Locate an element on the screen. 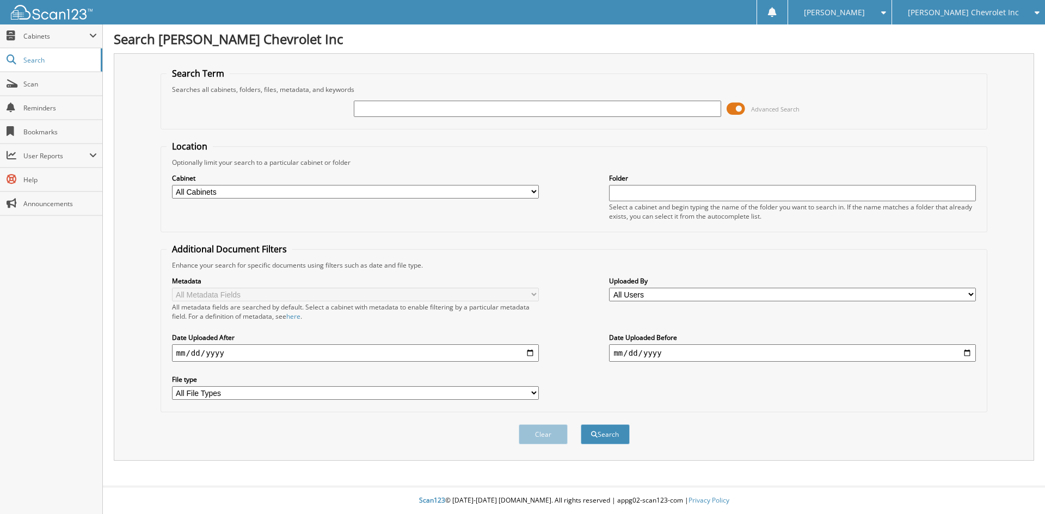 The image size is (1045, 514). div: Select a cabinet and begin typing the name of the folder you want to search in. If the name match... is located at coordinates (792, 212).